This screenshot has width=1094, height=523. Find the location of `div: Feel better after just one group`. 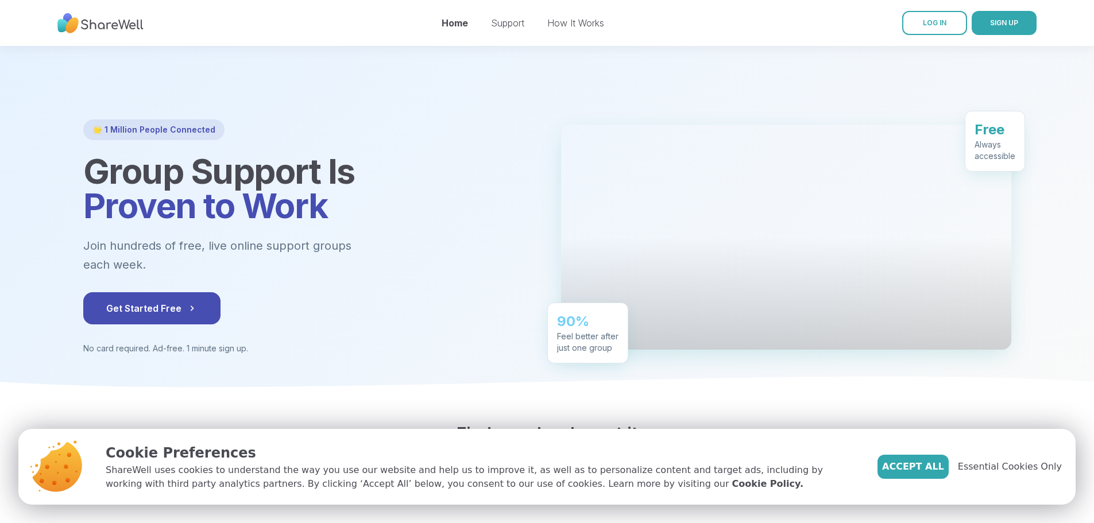

div: Feel better after just one group is located at coordinates (588, 337).